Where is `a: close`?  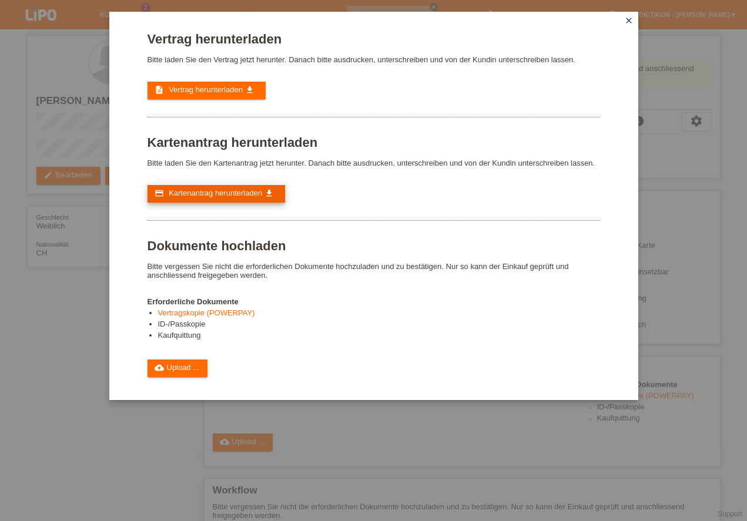 a: close is located at coordinates (629, 21).